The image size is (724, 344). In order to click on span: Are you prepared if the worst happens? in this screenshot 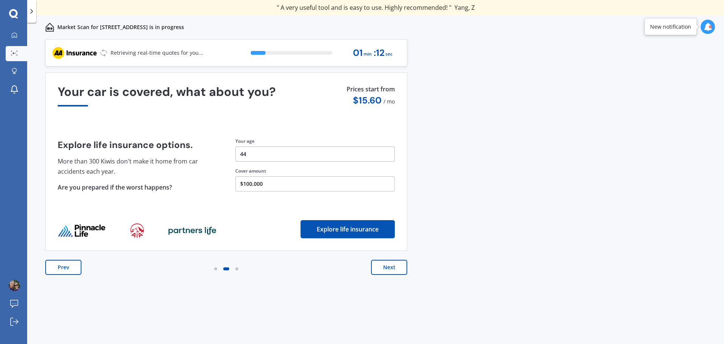, I will do `click(115, 187)`.